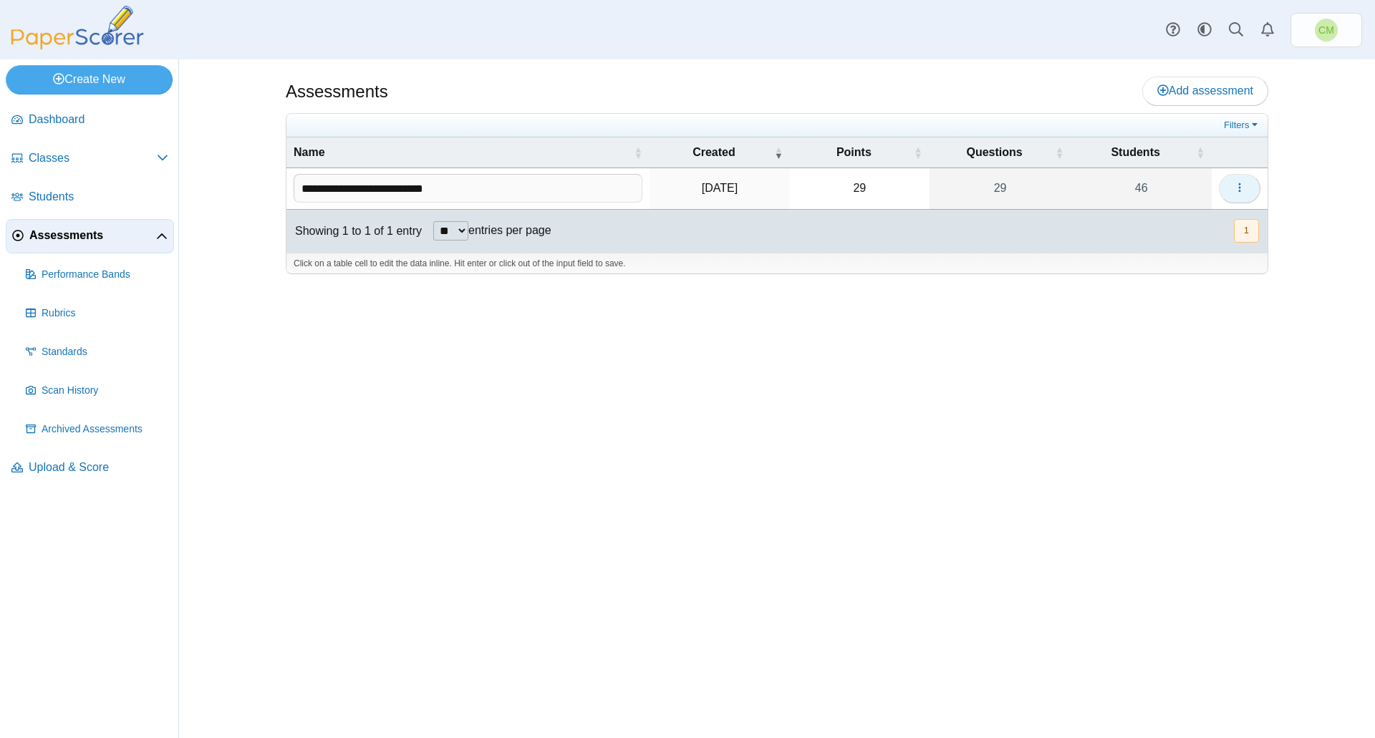 This screenshot has height=738, width=1375. I want to click on span: Classes, so click(92, 158).